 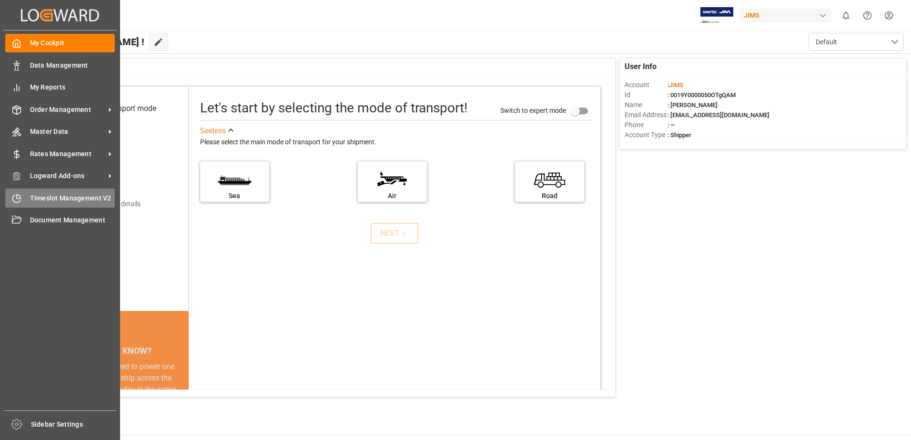 I want to click on button: JIMS, so click(x=788, y=15).